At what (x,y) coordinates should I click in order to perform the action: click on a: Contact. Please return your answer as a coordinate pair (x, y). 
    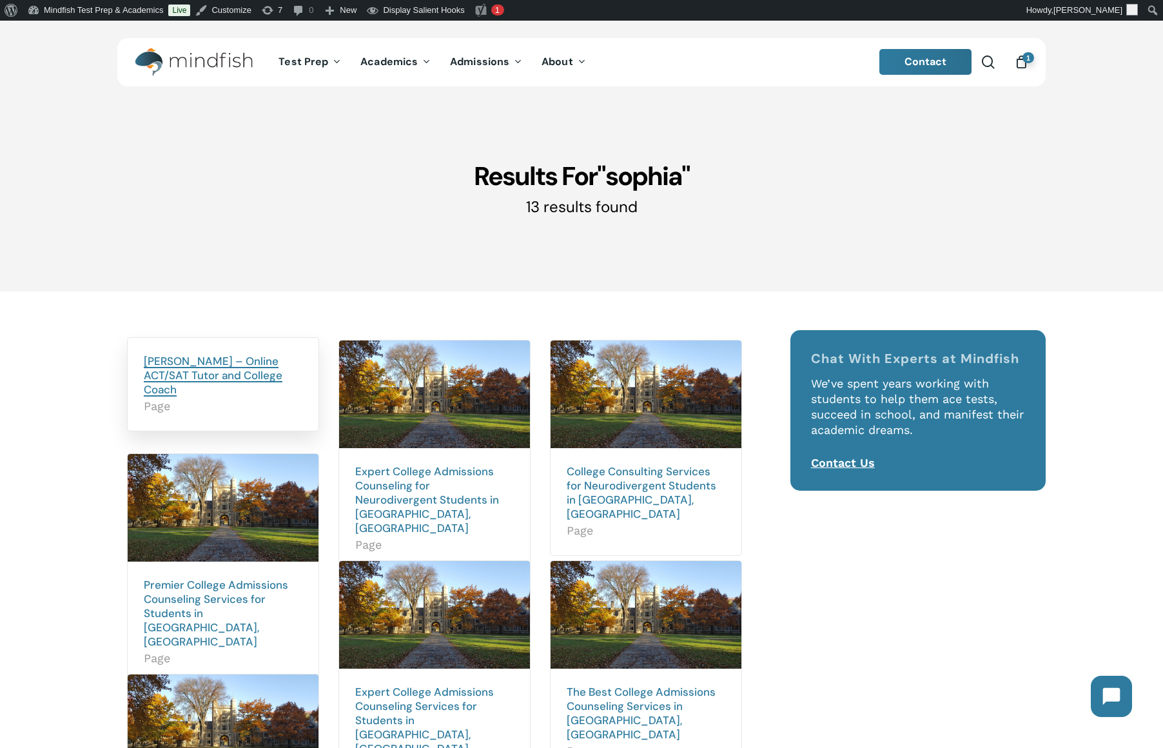
    Looking at the image, I should click on (926, 62).